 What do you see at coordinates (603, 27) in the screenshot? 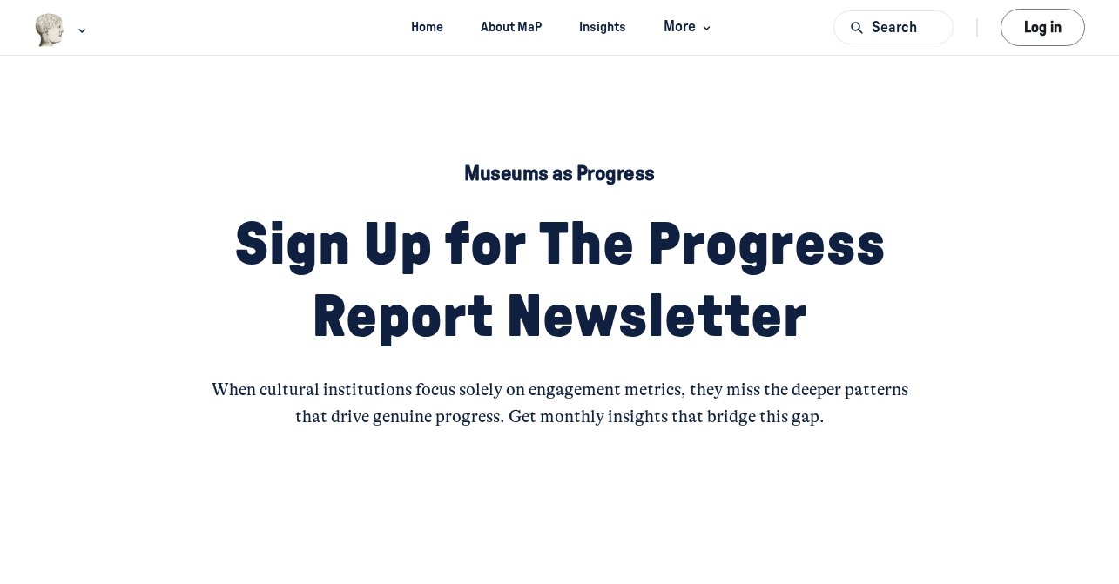
I see `a: Insights` at bounding box center [603, 27].